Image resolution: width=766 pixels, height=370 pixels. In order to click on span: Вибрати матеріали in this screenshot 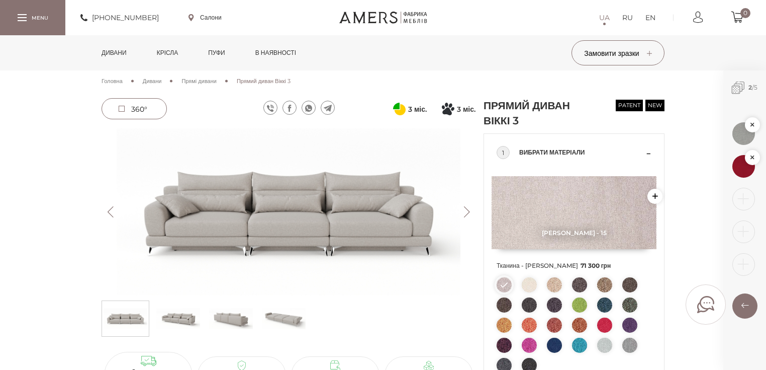, I will do `click(582, 152)`.